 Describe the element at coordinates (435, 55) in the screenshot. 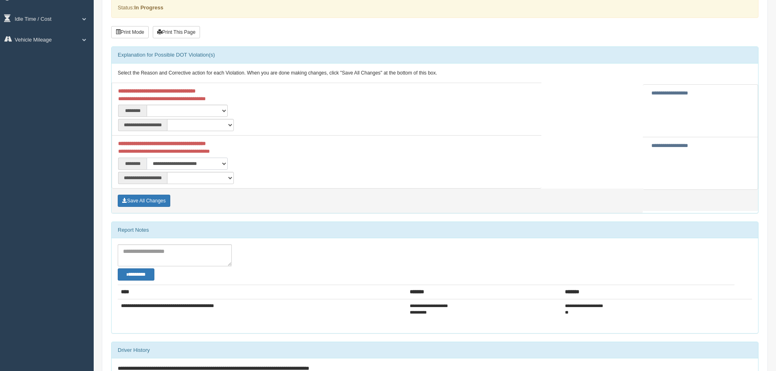

I see `div: Explanation for Possible DOT Violation(s)` at that location.